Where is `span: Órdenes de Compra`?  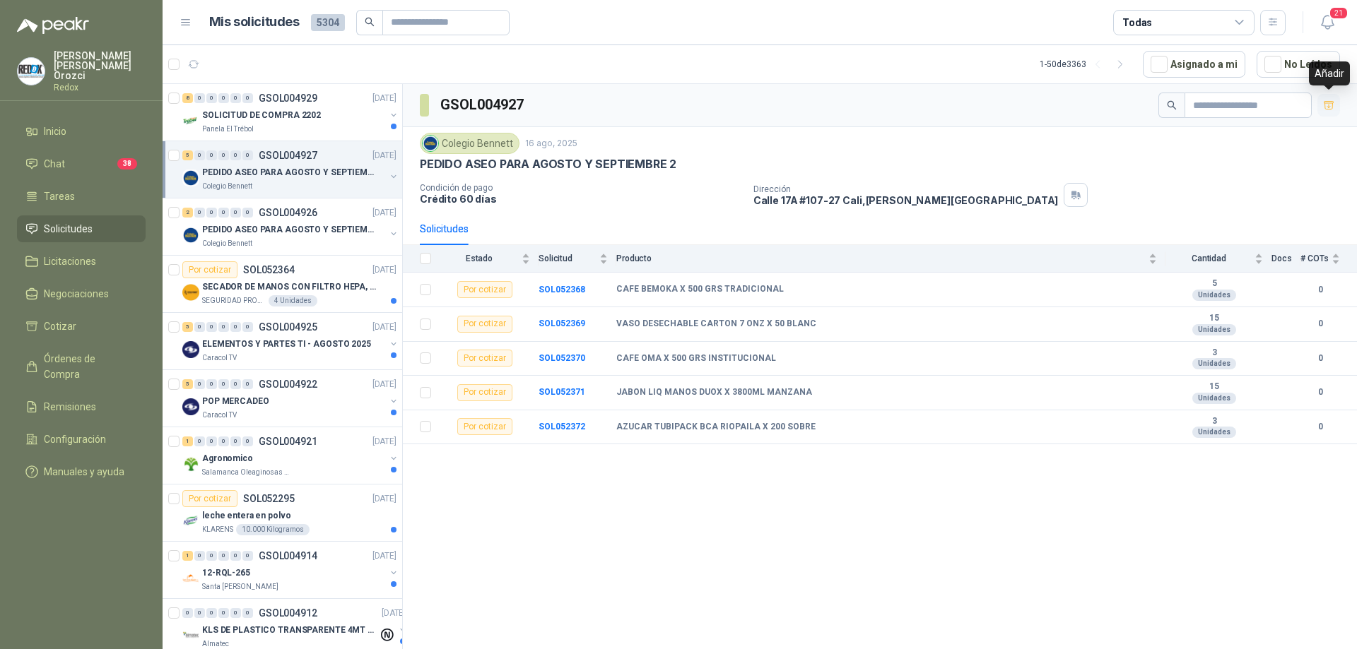
span: Órdenes de Compra is located at coordinates (88, 367).